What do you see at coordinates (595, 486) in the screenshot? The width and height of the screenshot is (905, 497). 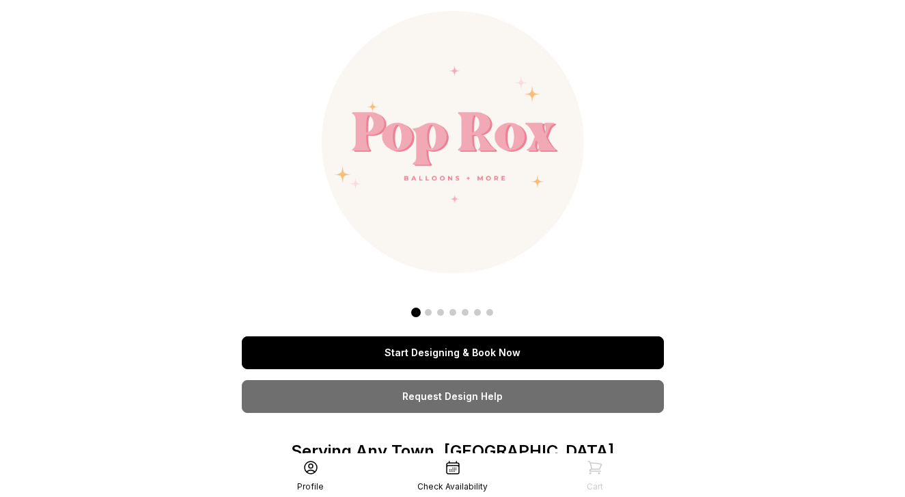 I see `div: Cart` at bounding box center [595, 486].